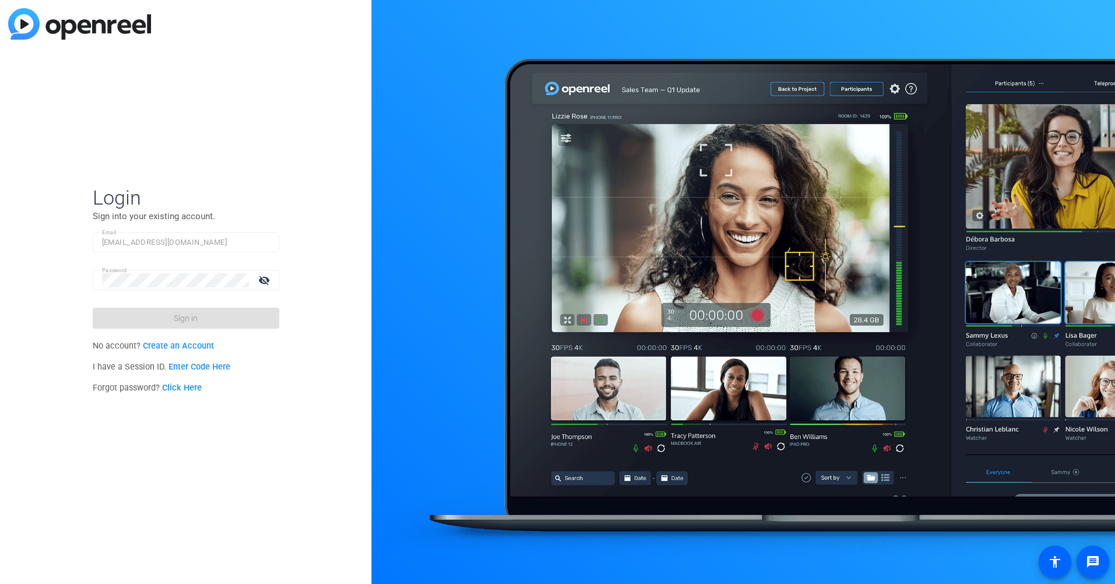 The width and height of the screenshot is (1115, 584). Describe the element at coordinates (186, 243) in the screenshot. I see `input: Enter Email Address` at that location.